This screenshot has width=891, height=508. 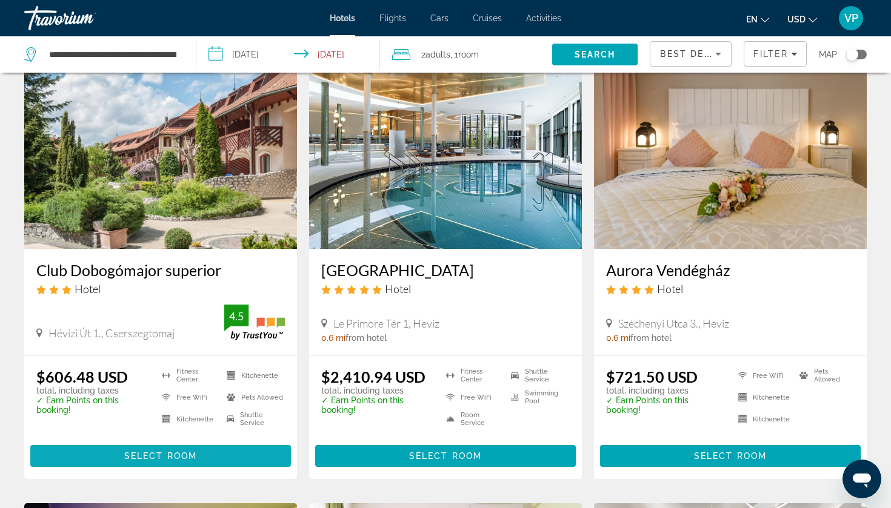 What do you see at coordinates (161, 152) in the screenshot?
I see `img: Club Dobogómajor superior` at bounding box center [161, 152].